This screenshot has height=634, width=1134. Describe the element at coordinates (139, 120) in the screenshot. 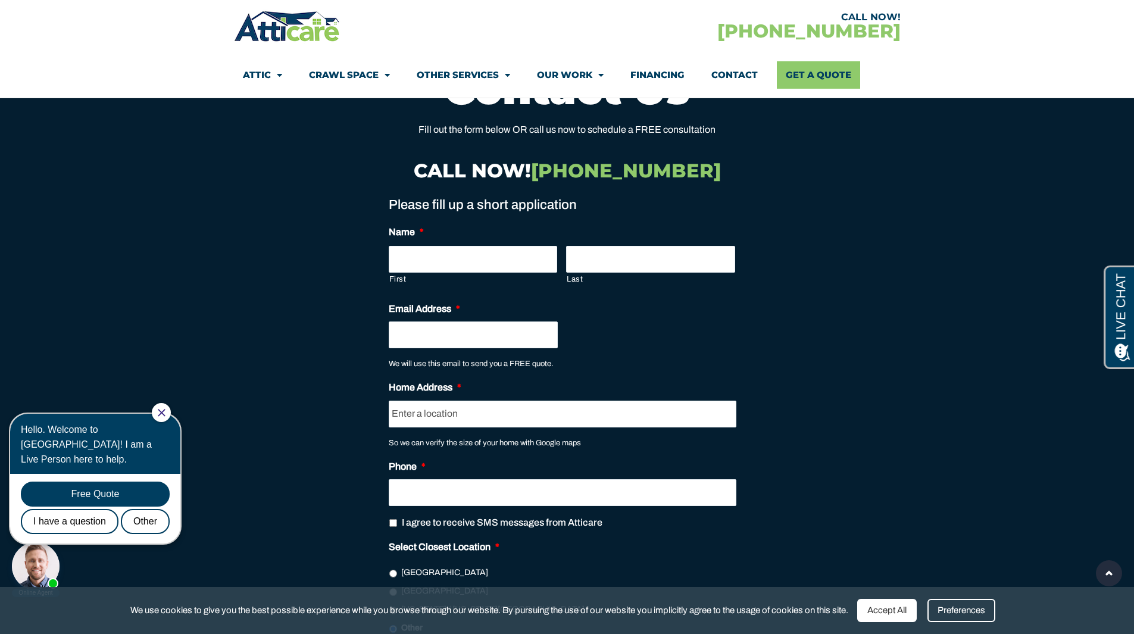

I see `div: Other` at that location.